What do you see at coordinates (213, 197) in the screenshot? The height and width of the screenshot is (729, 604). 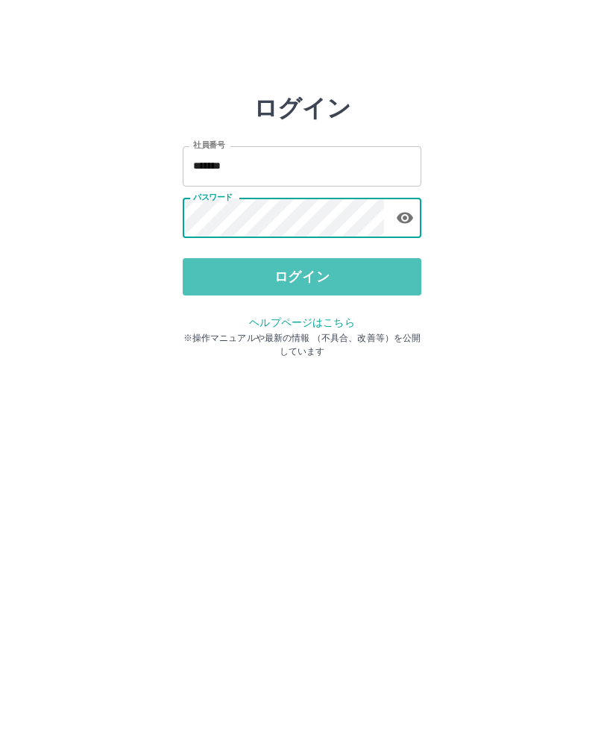 I see `label: パスワード` at bounding box center [213, 197].